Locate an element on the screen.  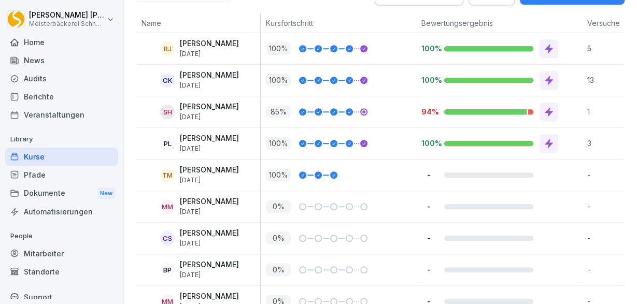
a: Audits is located at coordinates (62, 78).